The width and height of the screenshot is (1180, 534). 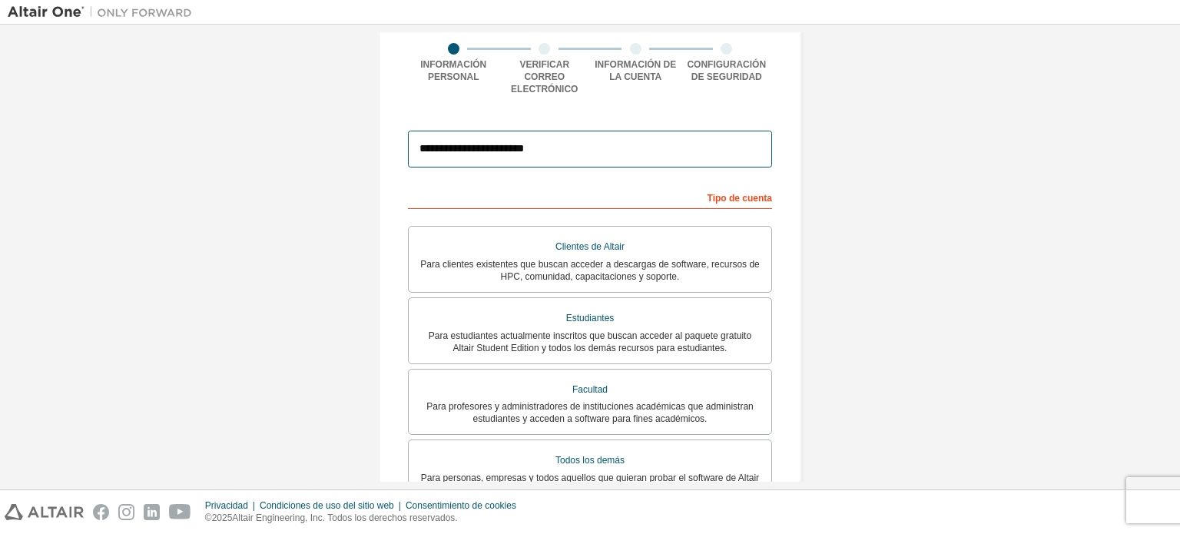 What do you see at coordinates (590, 318) in the screenshot?
I see `font: Estudiantes` at bounding box center [590, 318].